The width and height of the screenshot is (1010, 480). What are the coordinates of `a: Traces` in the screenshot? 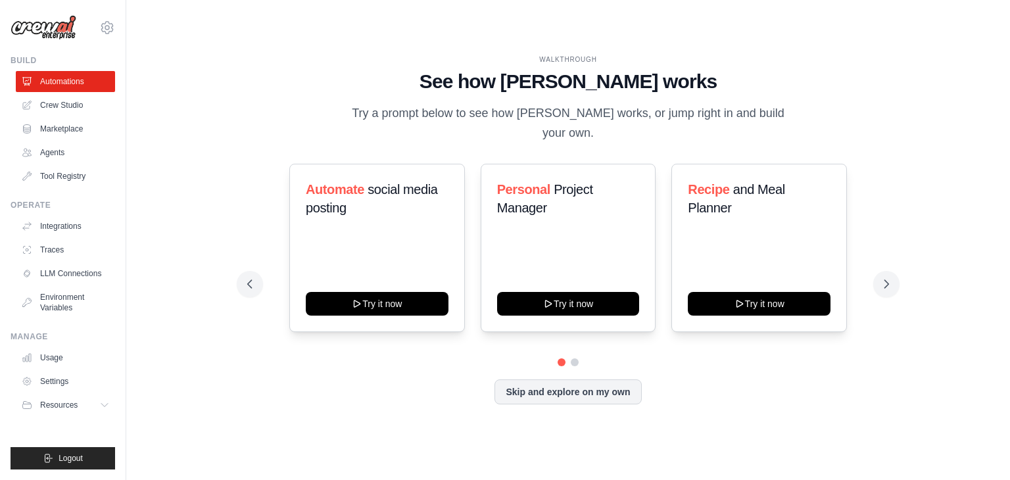 It's located at (65, 250).